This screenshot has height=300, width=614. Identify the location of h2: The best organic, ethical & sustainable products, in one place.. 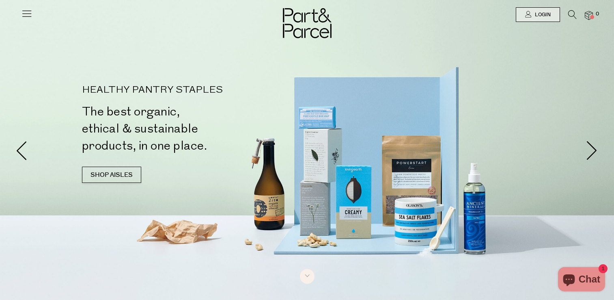
(196, 129).